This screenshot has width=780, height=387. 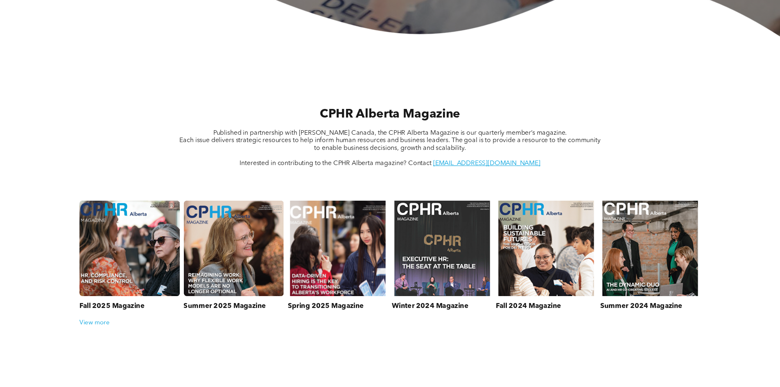 What do you see at coordinates (390, 114) in the screenshot?
I see `span: CPHR Alberta Magazine` at bounding box center [390, 114].